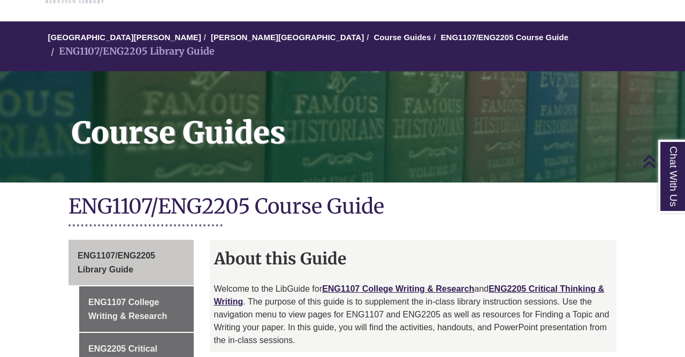 This screenshot has height=357, width=685. I want to click on a: Back to Top, so click(662, 161).